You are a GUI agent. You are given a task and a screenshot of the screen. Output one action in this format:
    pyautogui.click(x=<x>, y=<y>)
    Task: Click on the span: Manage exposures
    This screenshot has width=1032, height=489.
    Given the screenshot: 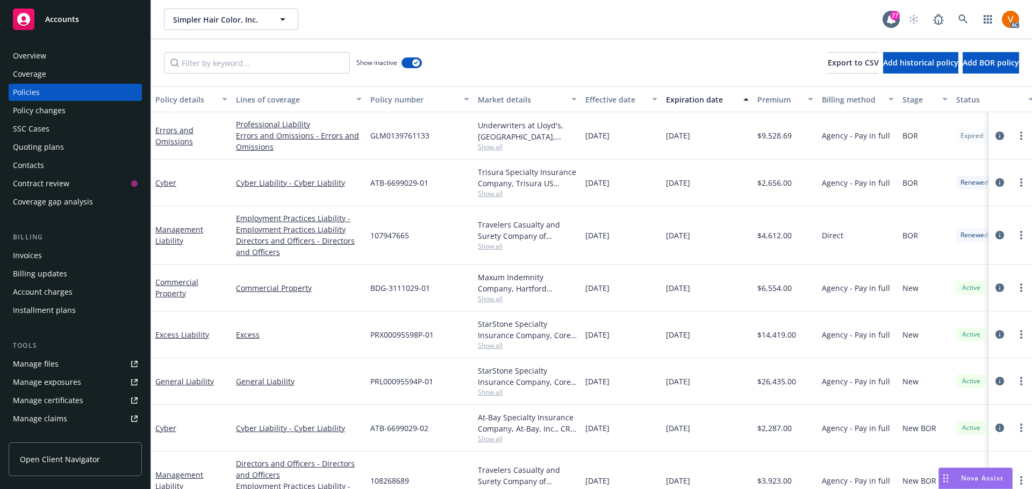 What is the action you would take?
    pyautogui.click(x=75, y=383)
    